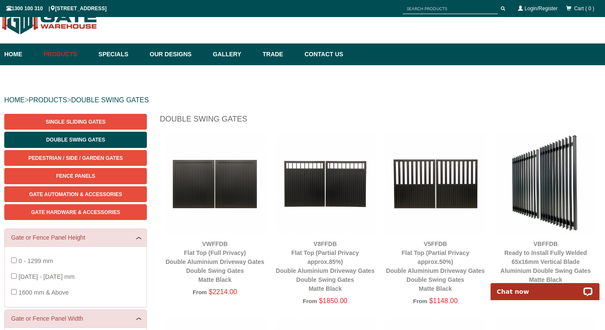 The width and height of the screenshot is (605, 330). What do you see at coordinates (321, 54) in the screenshot?
I see `a: Contact Us` at bounding box center [321, 54].